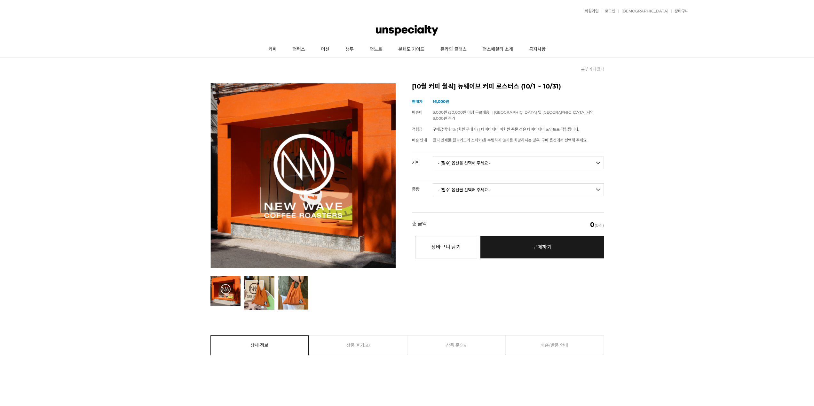 The width and height of the screenshot is (814, 406). What do you see at coordinates (537, 50) in the screenshot?
I see `a: 공지사항` at bounding box center [537, 50].